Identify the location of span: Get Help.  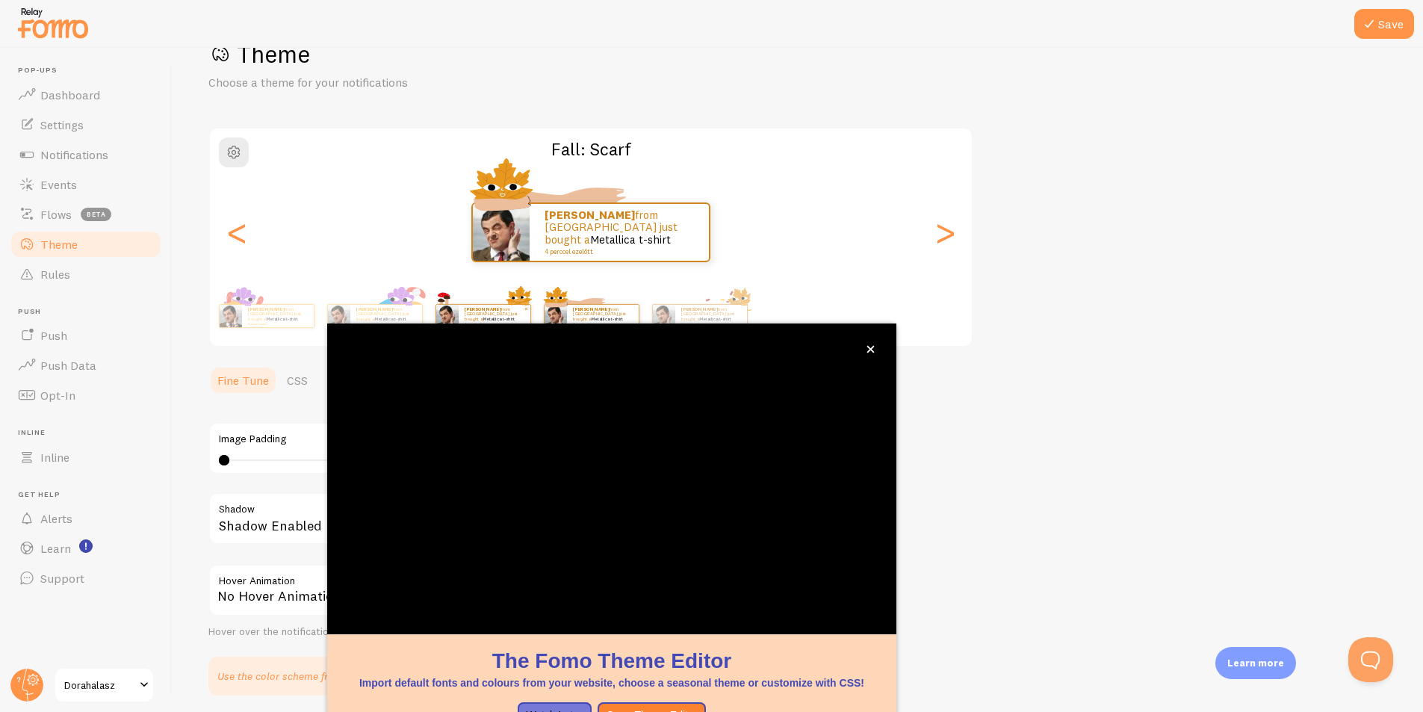
(90, 495).